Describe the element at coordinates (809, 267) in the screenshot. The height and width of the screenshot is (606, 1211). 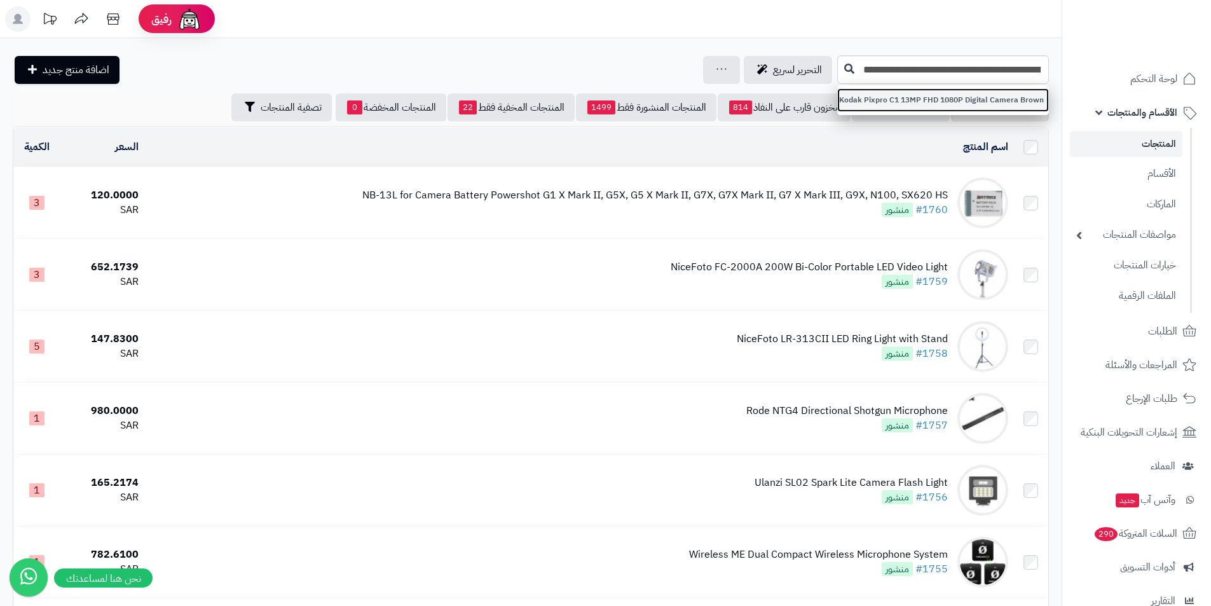
I see `div: NiceFoto FC-2000A 200W Bi-Color Portable LED Video Light` at that location.